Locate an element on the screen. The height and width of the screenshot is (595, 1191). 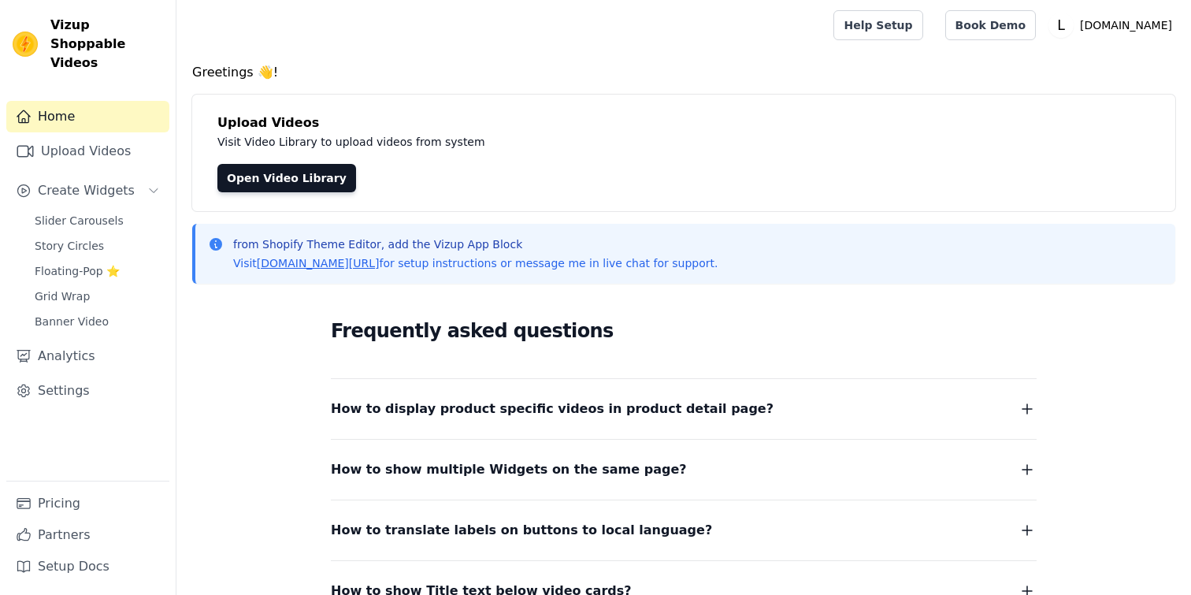
a: Floating-Pop ⭐ is located at coordinates (97, 271).